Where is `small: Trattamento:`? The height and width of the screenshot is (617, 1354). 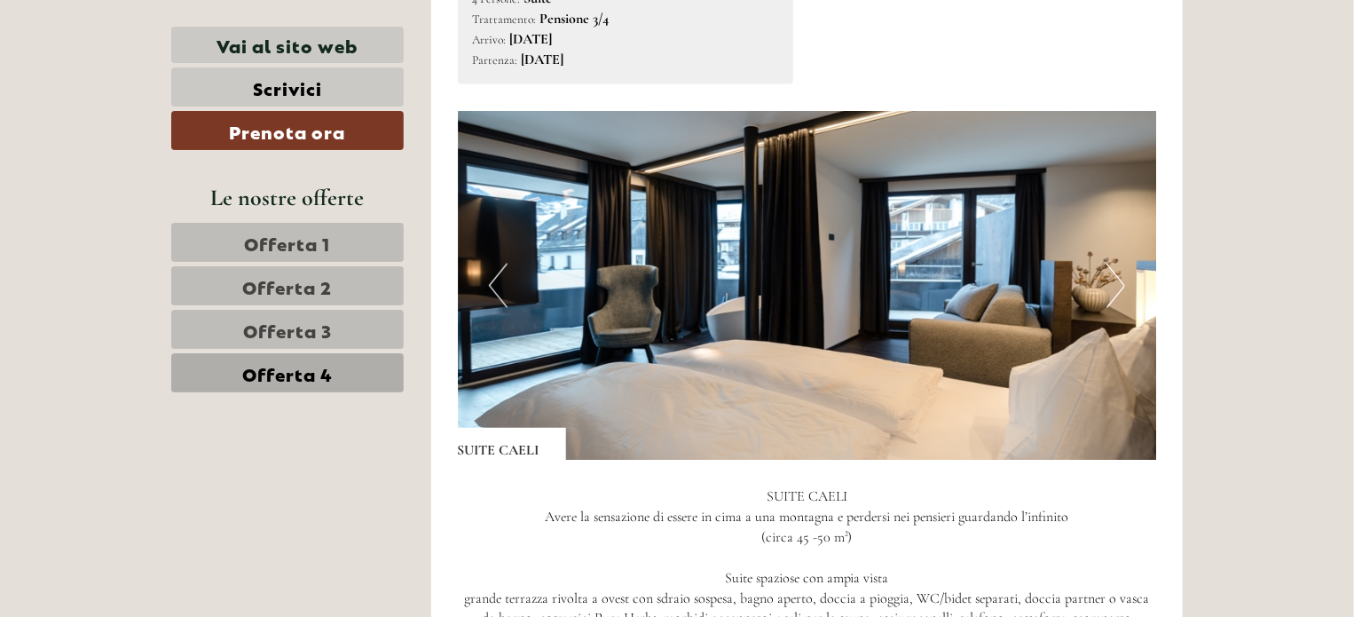 small: Trattamento: is located at coordinates (505, 19).